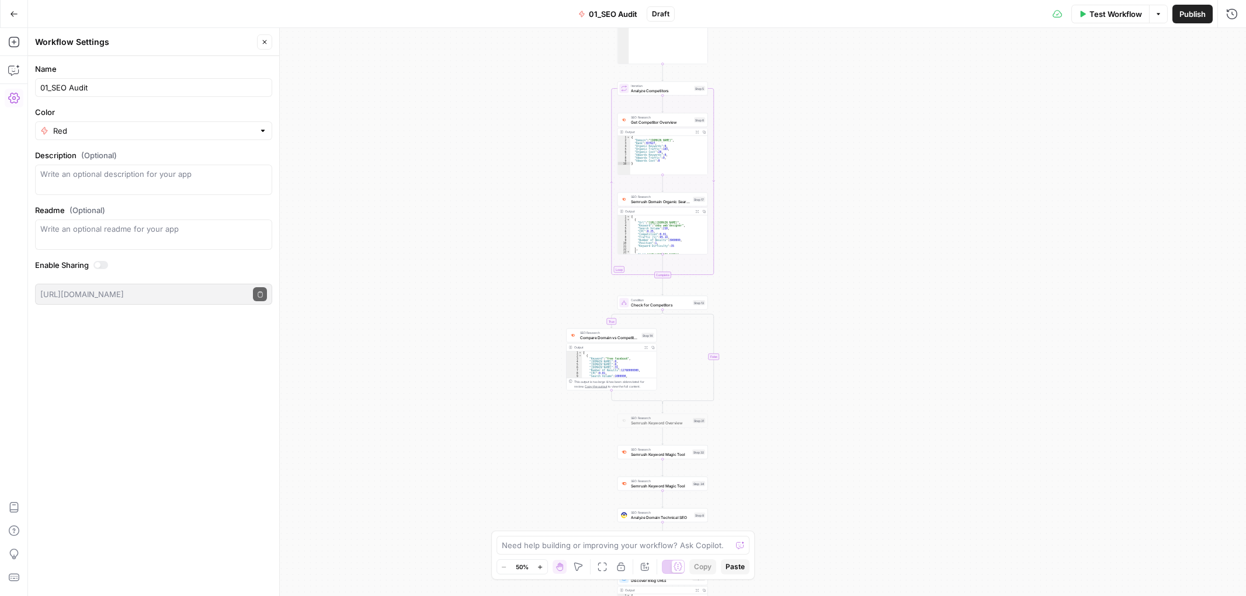  What do you see at coordinates (154, 210) in the screenshot?
I see `label: Readme` at bounding box center [154, 210].